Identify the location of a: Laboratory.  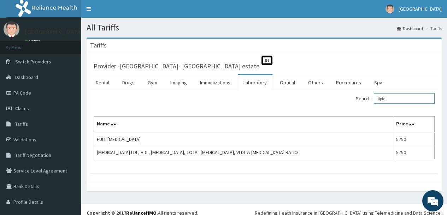
(255, 82).